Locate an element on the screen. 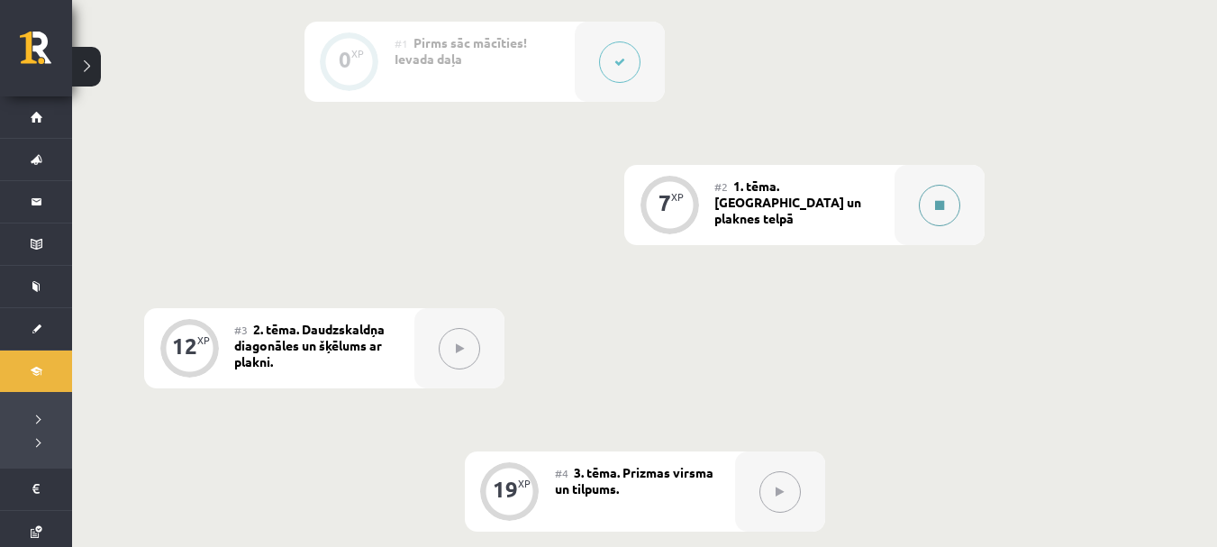  span: Pirms sāc mācīties! Ievada daļa is located at coordinates (460, 50).